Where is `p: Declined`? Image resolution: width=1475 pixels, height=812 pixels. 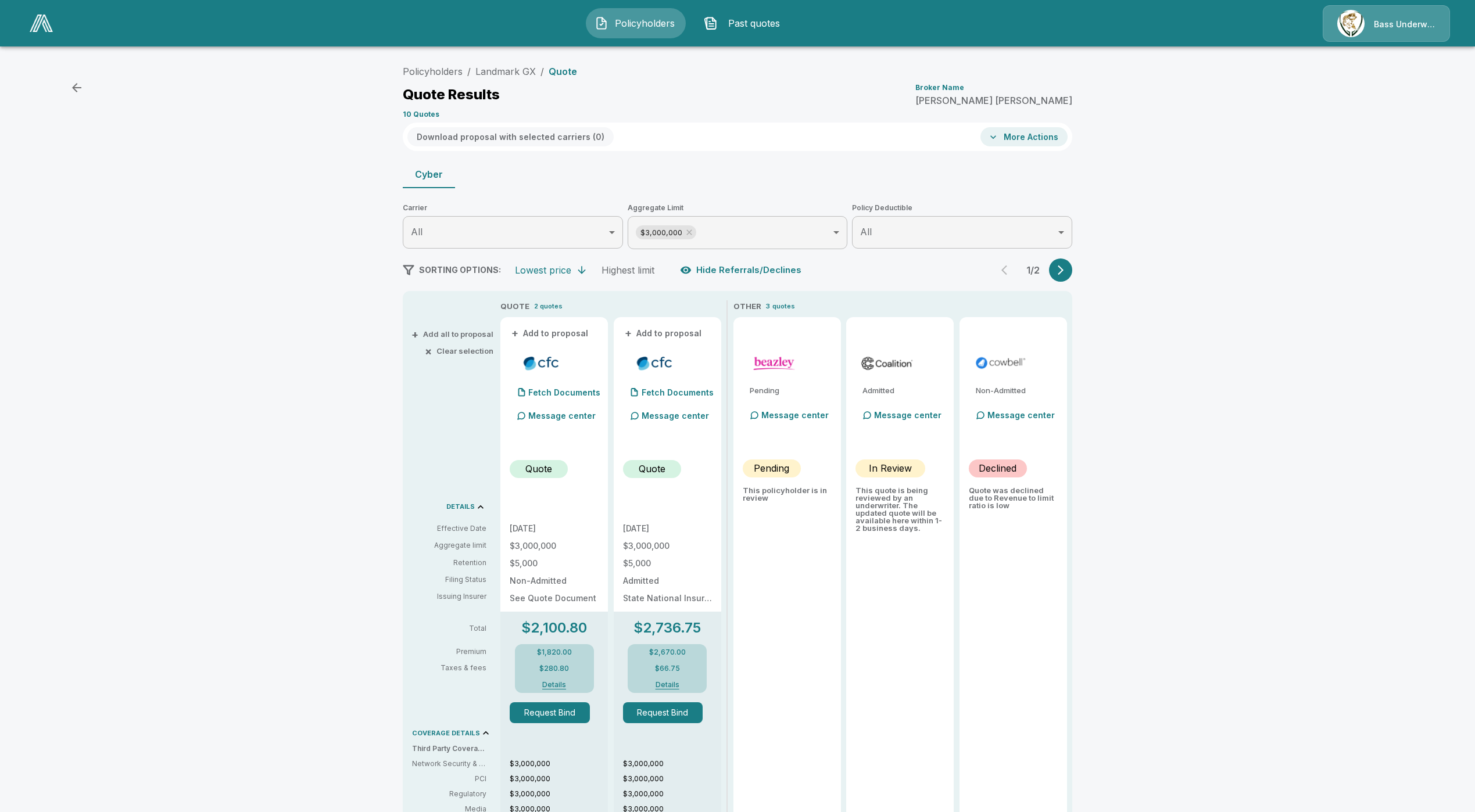
p: Declined is located at coordinates (997, 468).